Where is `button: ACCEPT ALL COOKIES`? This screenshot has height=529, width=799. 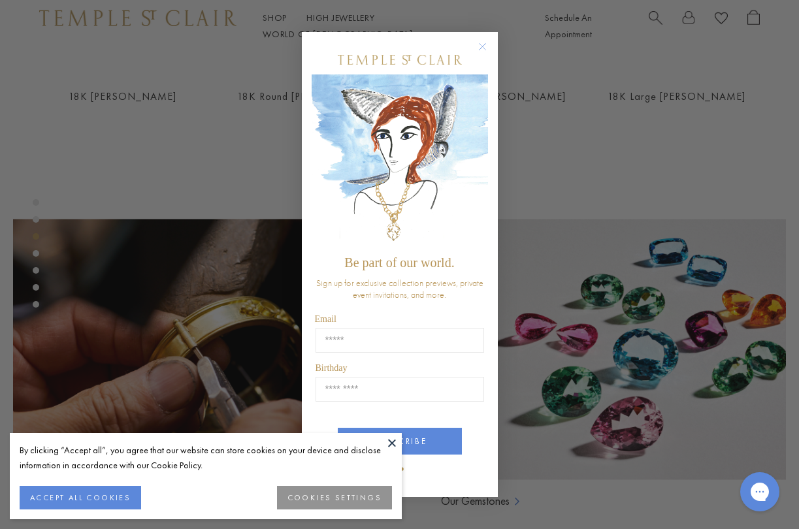
button: ACCEPT ALL COOKIES is located at coordinates (80, 498).